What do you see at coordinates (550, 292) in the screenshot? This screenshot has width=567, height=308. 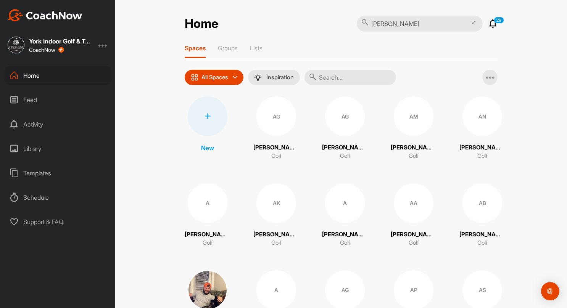 I see `div: Open Intercom Messenger` at bounding box center [550, 292].